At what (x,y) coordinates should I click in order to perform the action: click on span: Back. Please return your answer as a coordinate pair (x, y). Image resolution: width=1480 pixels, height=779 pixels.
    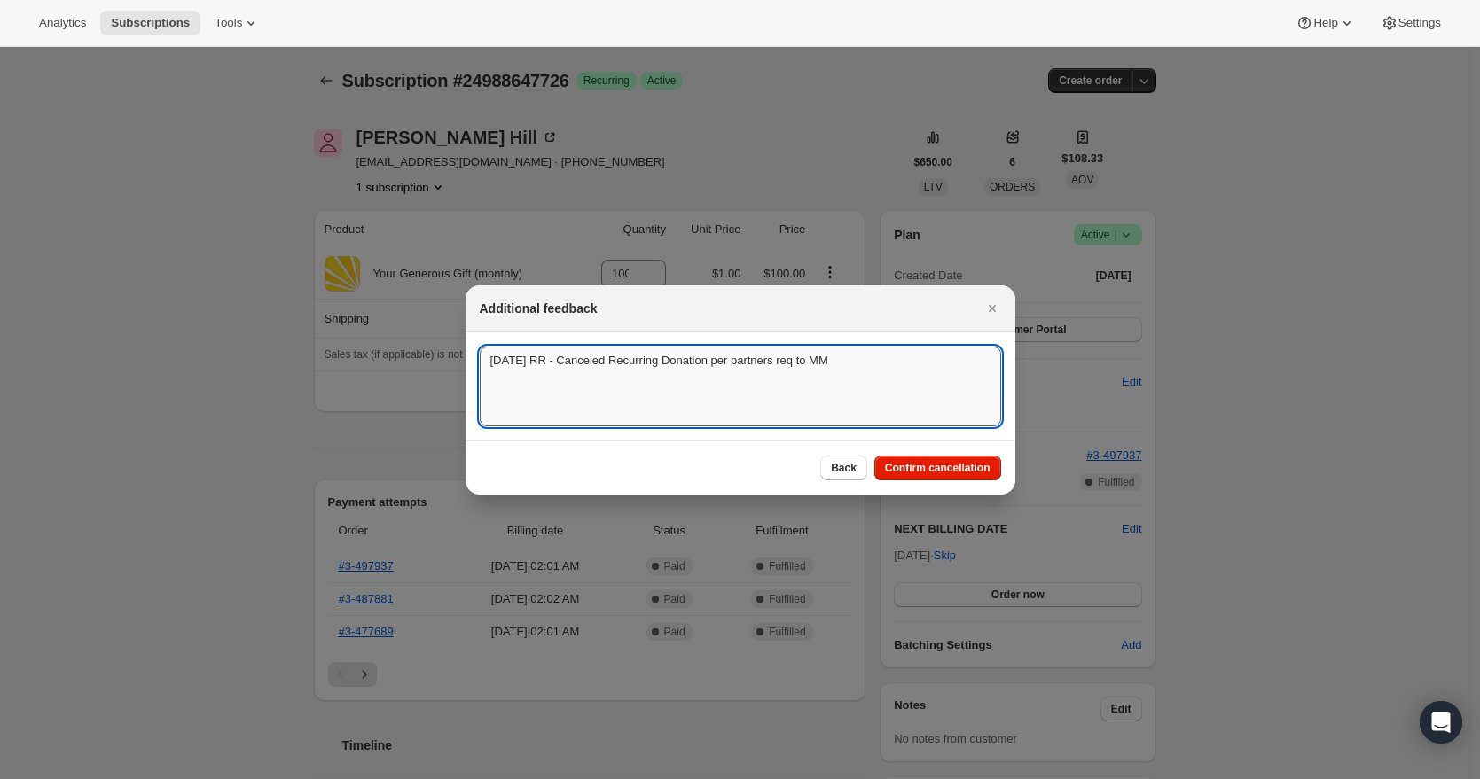
    Looking at the image, I should click on (843, 468).